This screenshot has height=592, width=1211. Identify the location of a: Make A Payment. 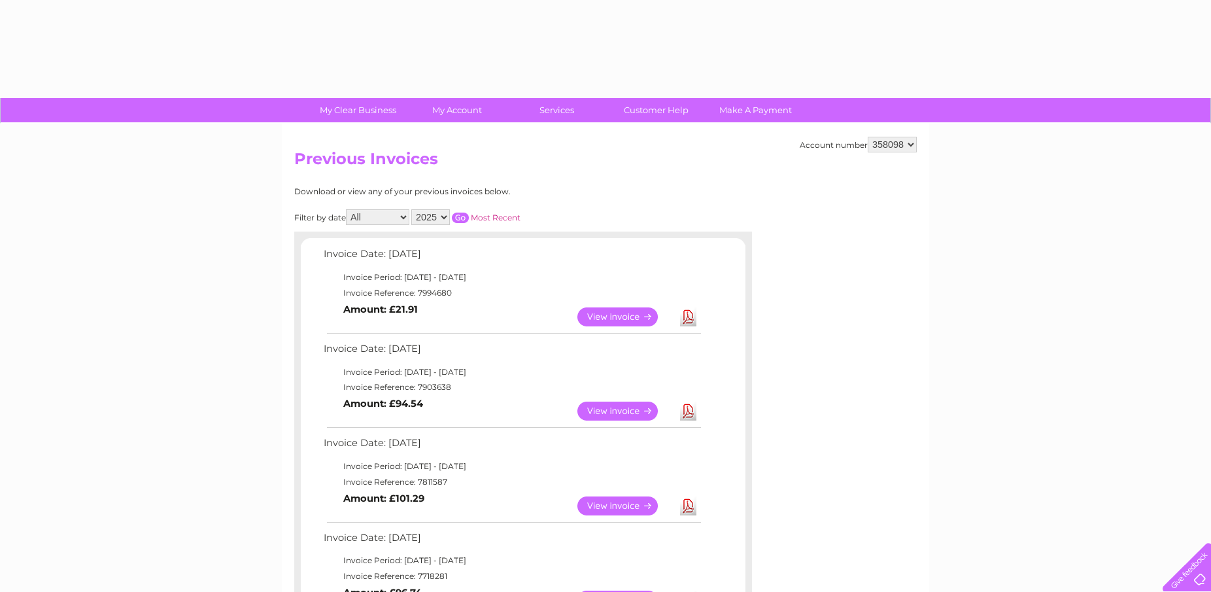
(755, 110).